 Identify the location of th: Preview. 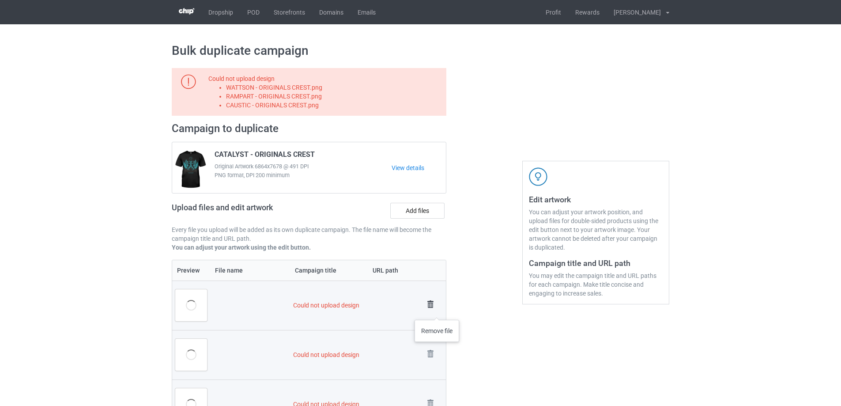
(191, 270).